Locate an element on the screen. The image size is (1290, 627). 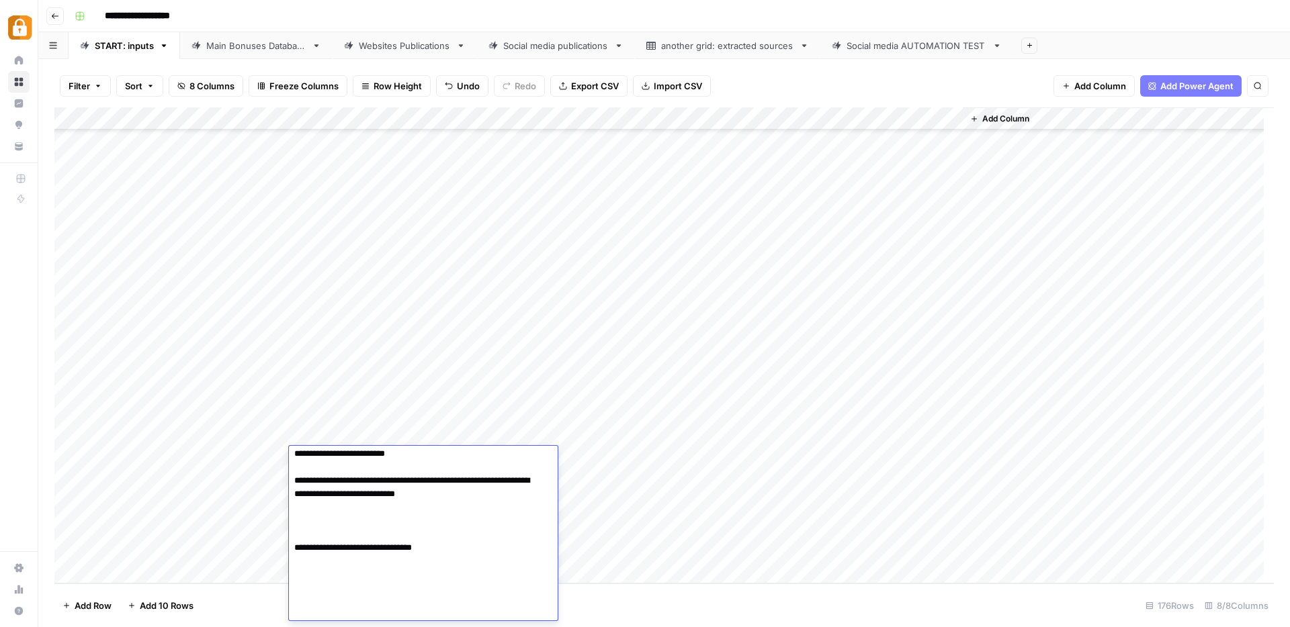
span: Freeze Columns is located at coordinates (304, 86).